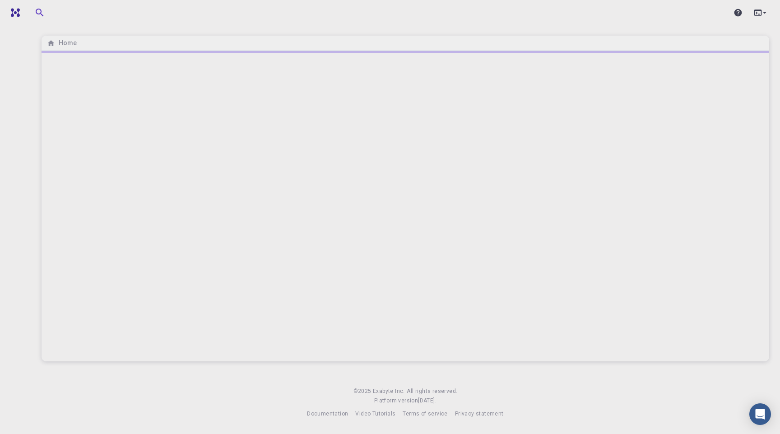 Image resolution: width=780 pixels, height=434 pixels. I want to click on a: Terms of service, so click(425, 414).